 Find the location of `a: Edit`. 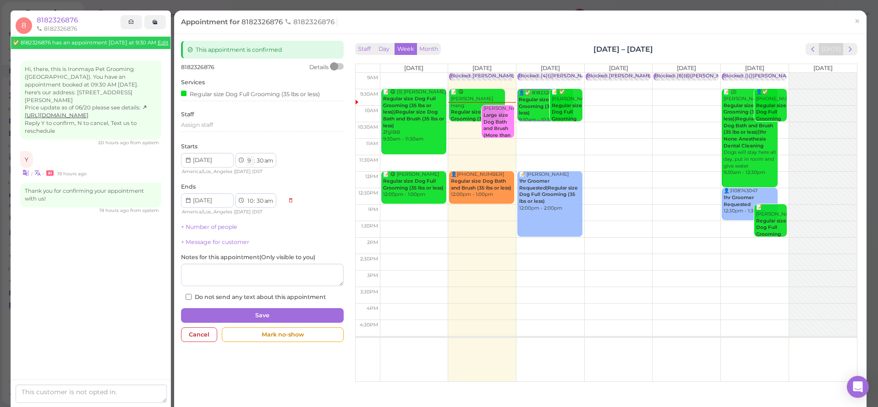

a: Edit is located at coordinates (163, 43).